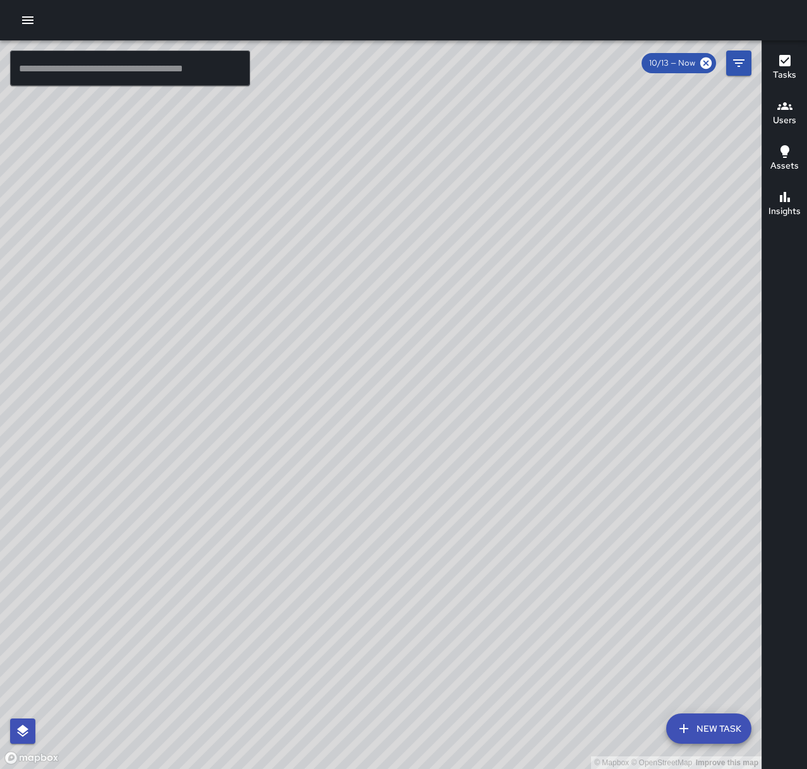 The height and width of the screenshot is (769, 807). I want to click on span: 10/13 — Now, so click(672, 63).